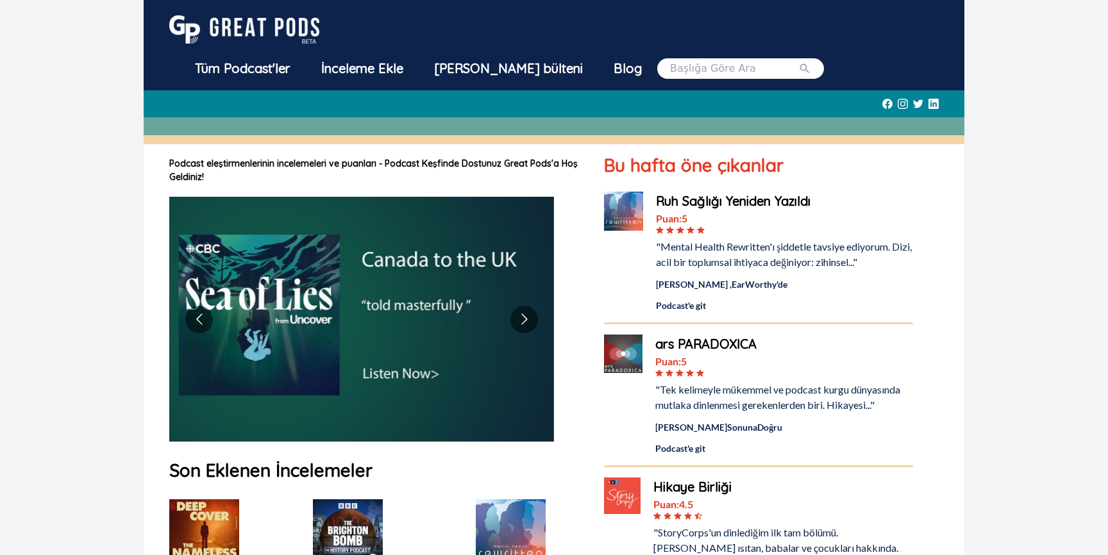  What do you see at coordinates (783, 254) in the screenshot?
I see `font: "Mental Health Rewritten'ı şiddetle tavsiye ediyorum. Dizi, acil bir toplumsal ihtiyaca değiniyor...` at bounding box center [783, 254].